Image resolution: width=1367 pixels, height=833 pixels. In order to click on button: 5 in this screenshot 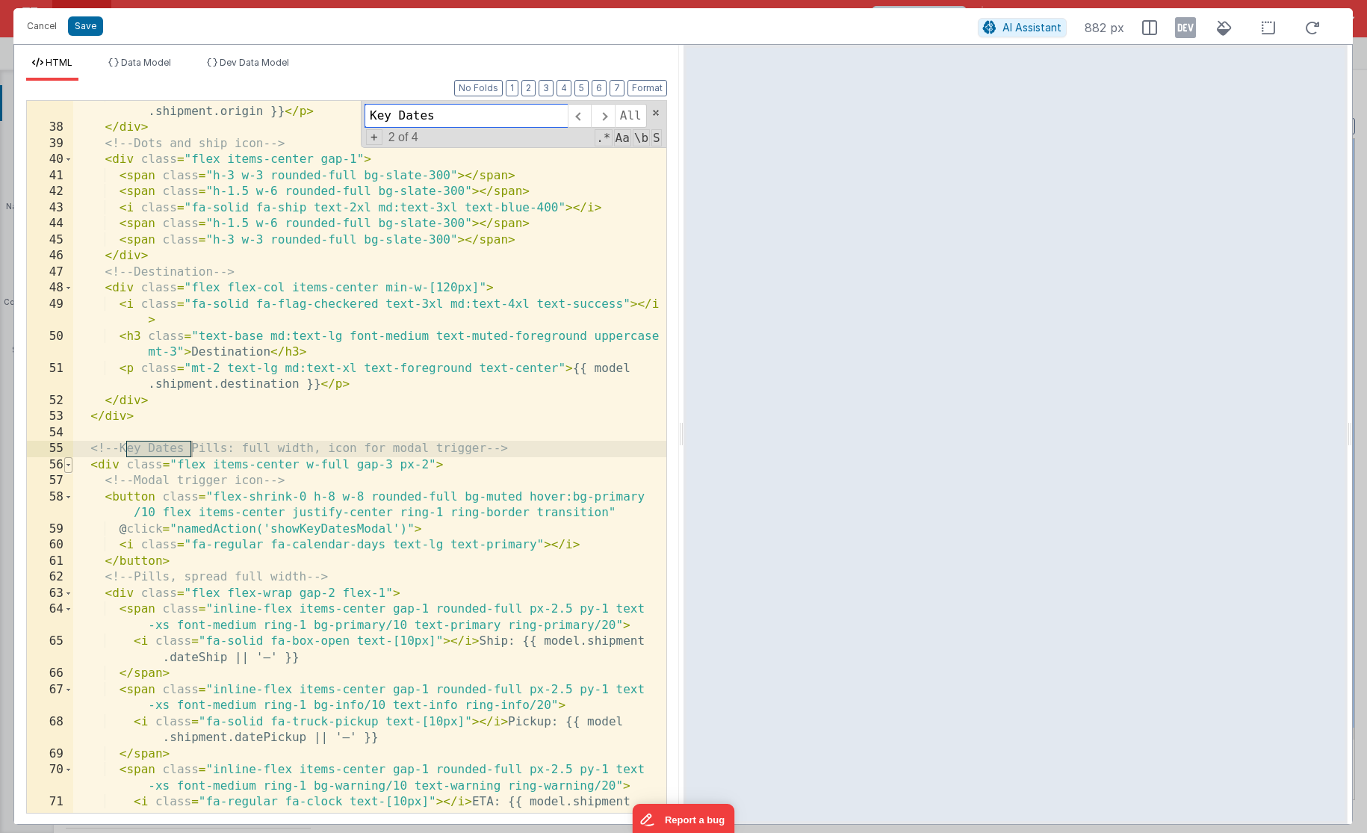, I will do `click(581, 88)`.